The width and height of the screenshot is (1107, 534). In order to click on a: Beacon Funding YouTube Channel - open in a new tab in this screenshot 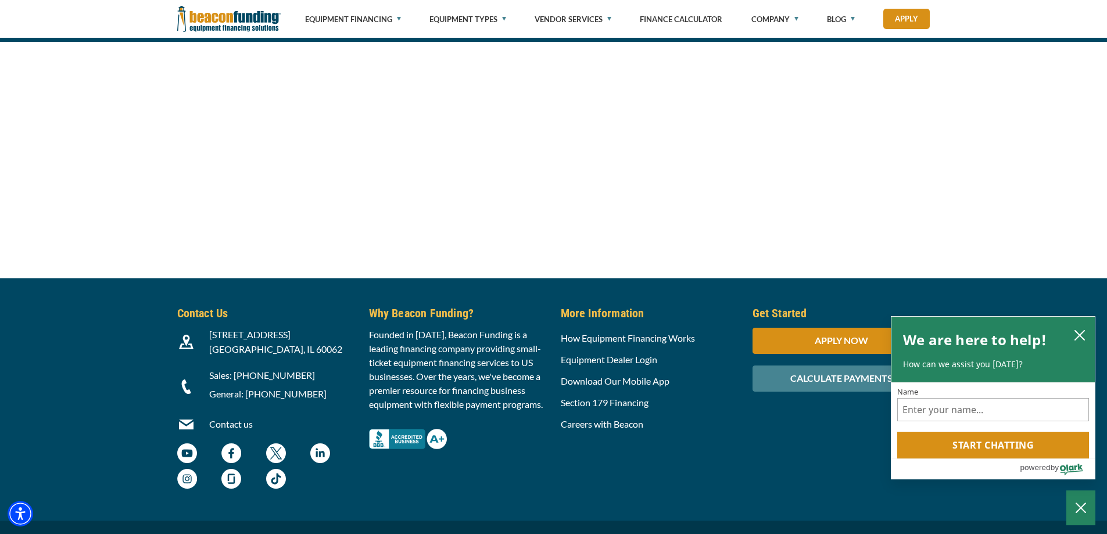, I will do `click(187, 455)`.